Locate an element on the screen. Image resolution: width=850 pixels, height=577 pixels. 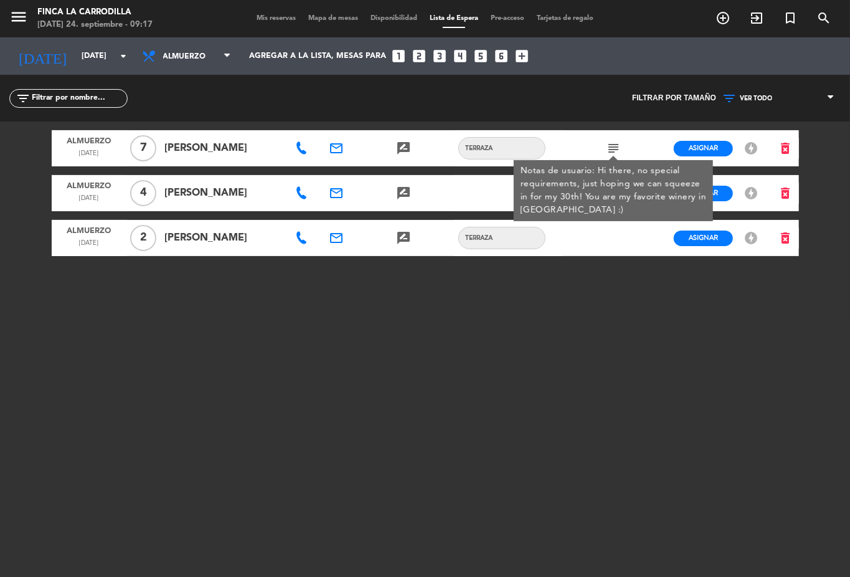
i: exit_to_app is located at coordinates (757, 18).